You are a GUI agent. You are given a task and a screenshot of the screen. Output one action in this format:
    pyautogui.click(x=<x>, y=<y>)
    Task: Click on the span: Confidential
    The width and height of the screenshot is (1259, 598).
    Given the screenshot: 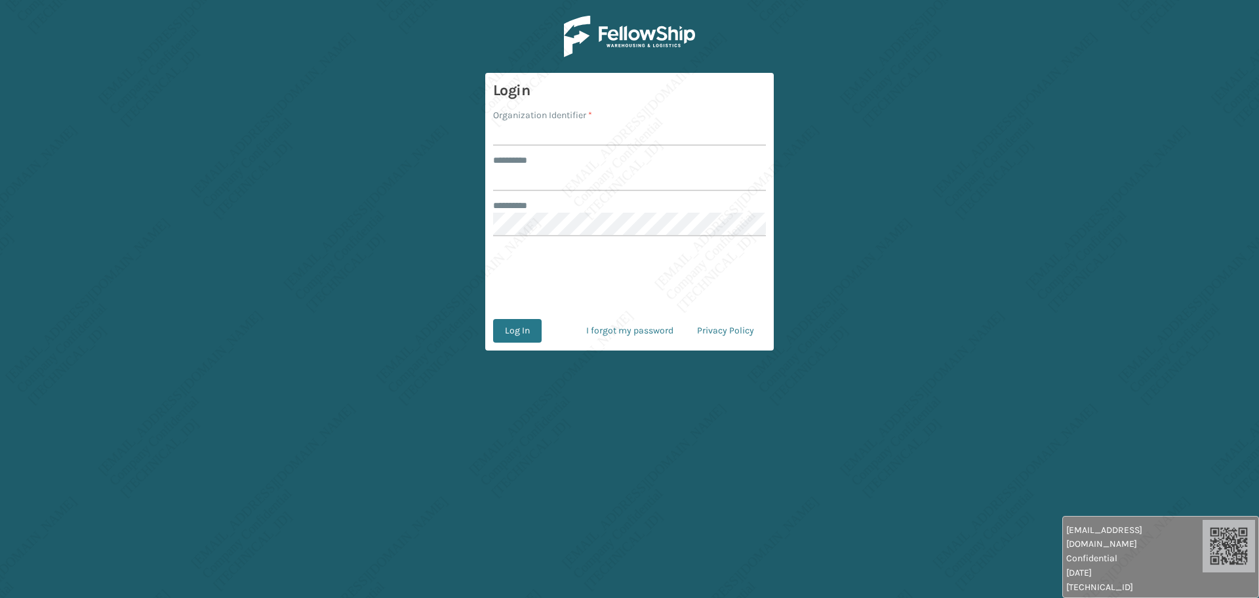 What is the action you would take?
    pyautogui.click(x=1135, y=558)
    